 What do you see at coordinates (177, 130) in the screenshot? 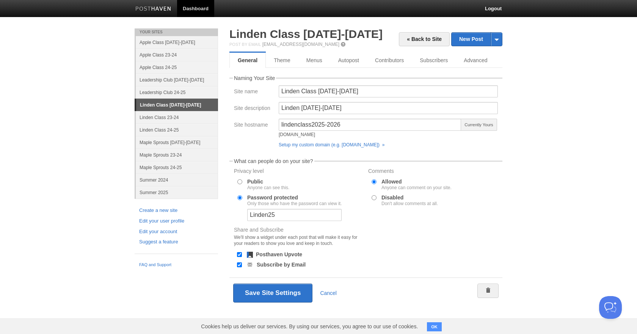
I see `a: Linden Class 24-25` at bounding box center [177, 130].